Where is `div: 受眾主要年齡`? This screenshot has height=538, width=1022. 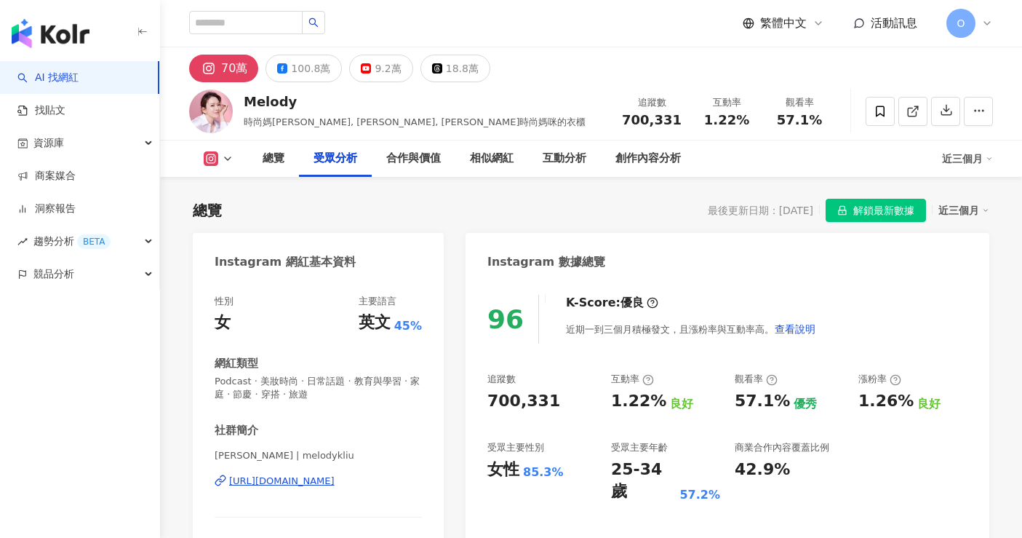 div: 受眾主要年齡 is located at coordinates (640, 447).